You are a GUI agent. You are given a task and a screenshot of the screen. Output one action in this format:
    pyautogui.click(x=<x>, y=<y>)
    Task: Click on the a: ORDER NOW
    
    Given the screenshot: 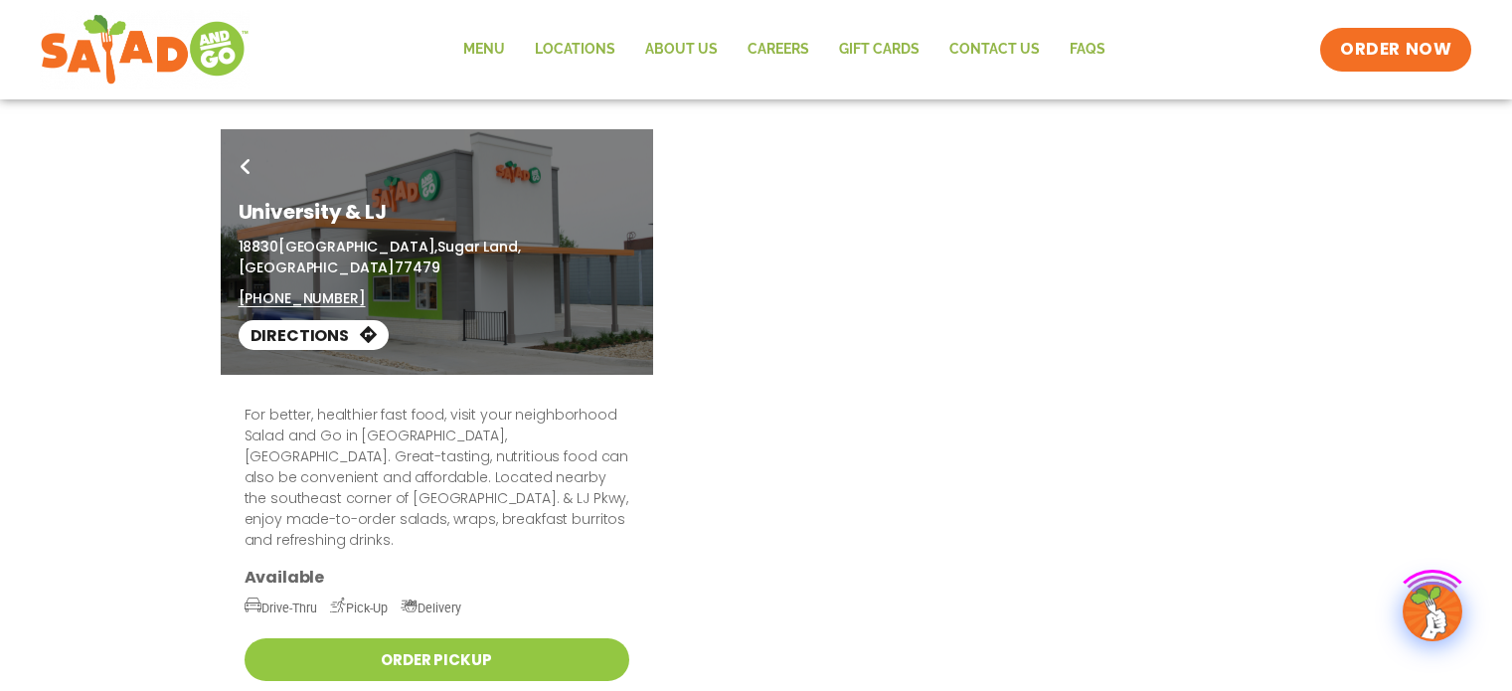 What is the action you would take?
    pyautogui.click(x=1396, y=50)
    